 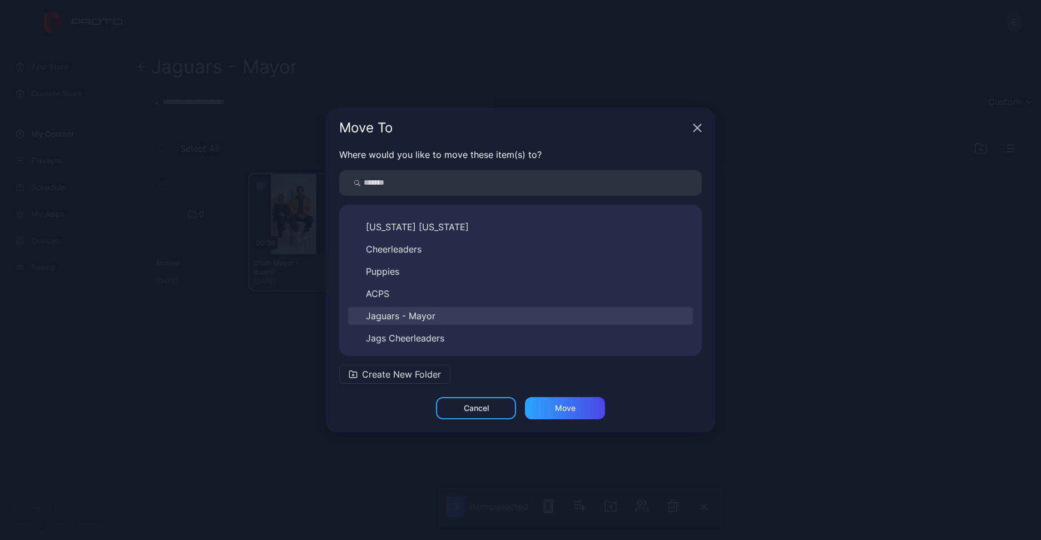 What do you see at coordinates (476, 408) in the screenshot?
I see `button: Cancel` at bounding box center [476, 408].